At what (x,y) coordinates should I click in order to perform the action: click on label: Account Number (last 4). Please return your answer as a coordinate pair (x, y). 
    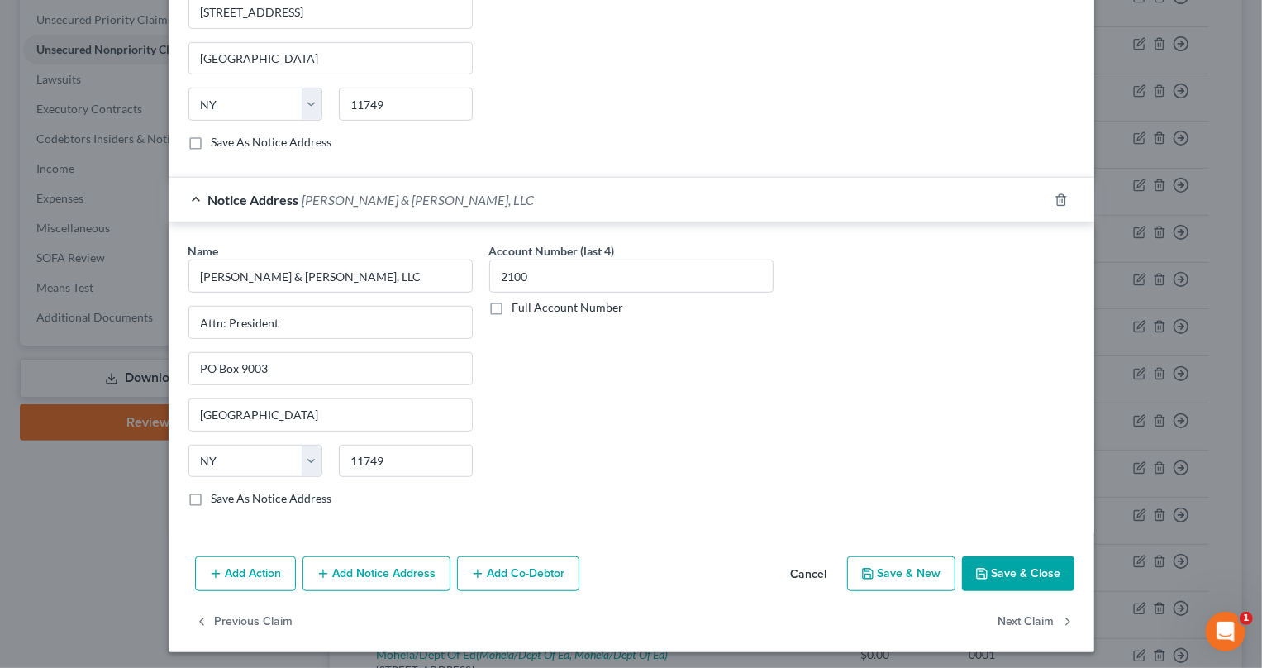
    Looking at the image, I should click on (552, 250).